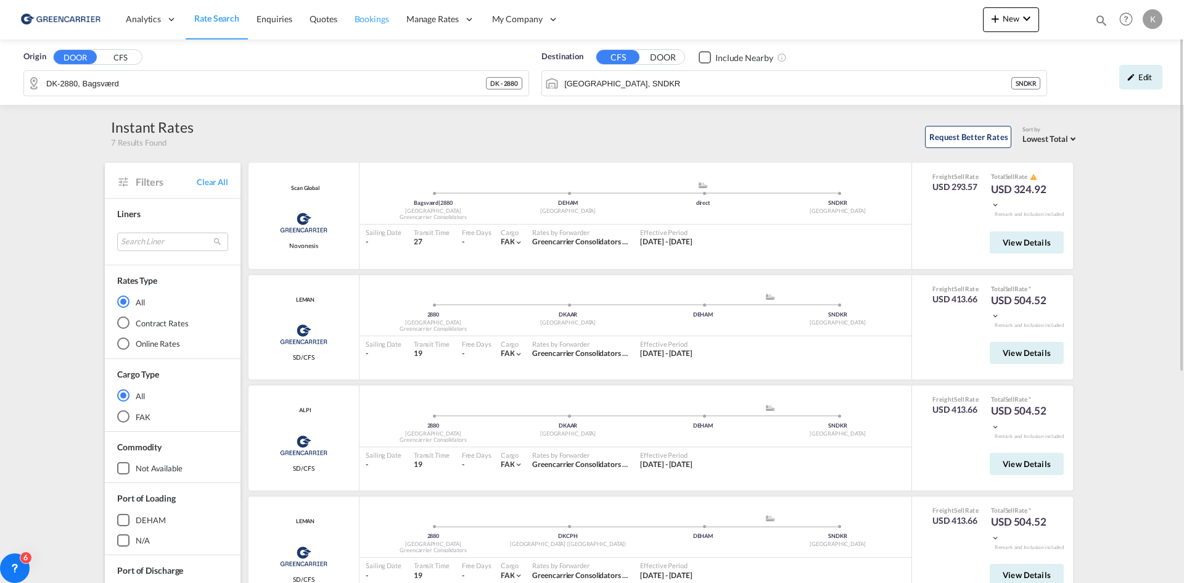 The height and width of the screenshot is (583, 1184). Describe the element at coordinates (75, 57) in the screenshot. I see `button: DOOR` at that location.